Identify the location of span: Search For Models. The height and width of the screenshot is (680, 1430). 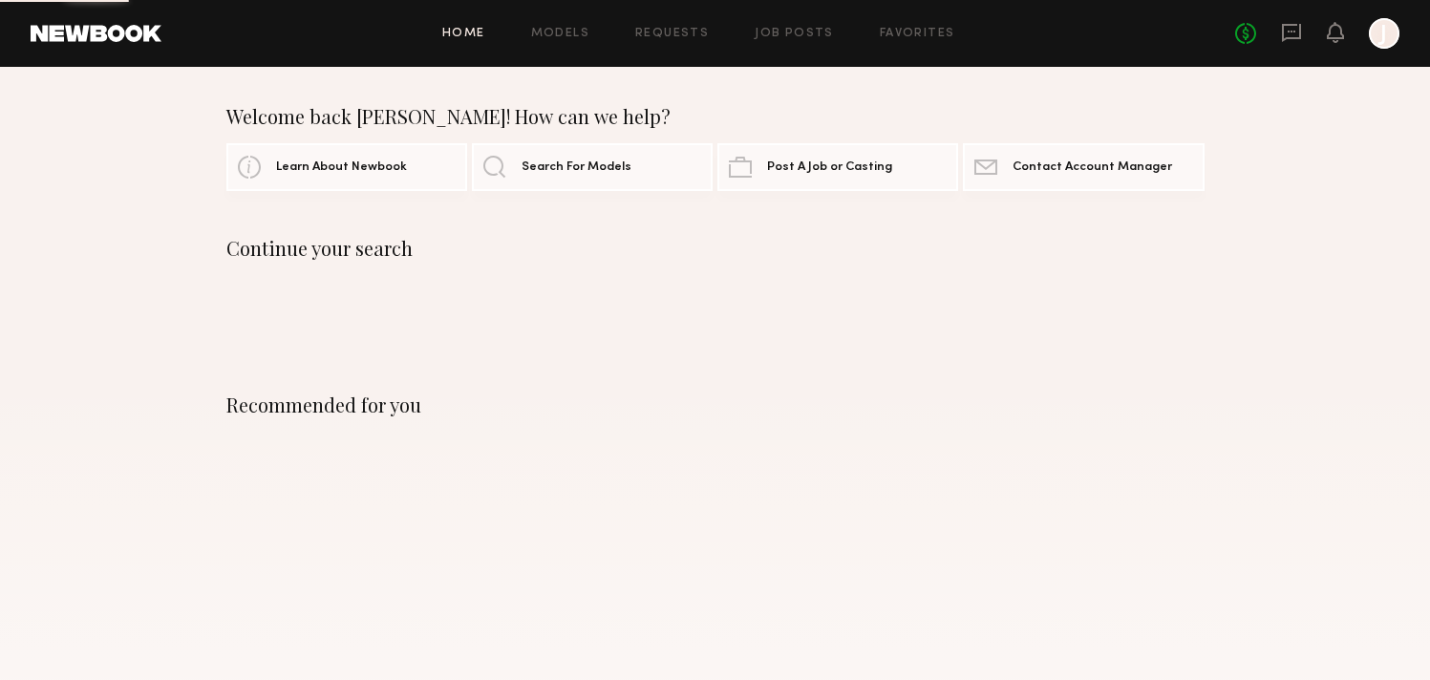
(576, 167).